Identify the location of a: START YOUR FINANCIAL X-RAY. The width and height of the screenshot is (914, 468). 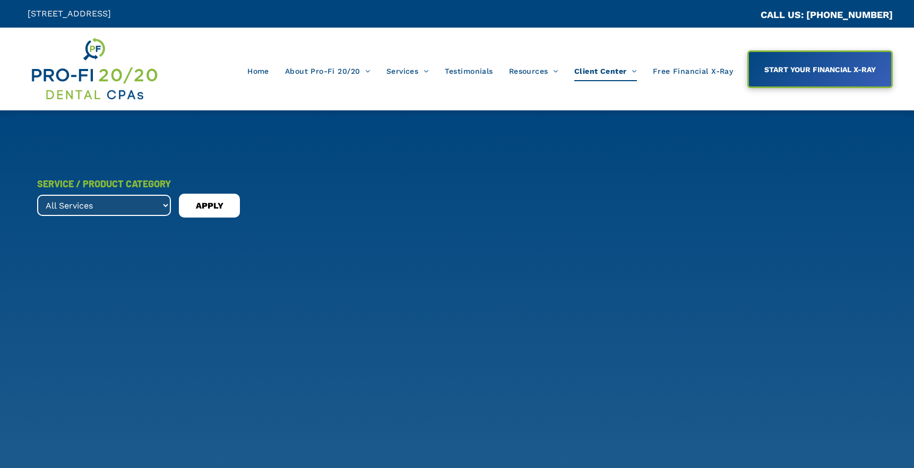
(820, 69).